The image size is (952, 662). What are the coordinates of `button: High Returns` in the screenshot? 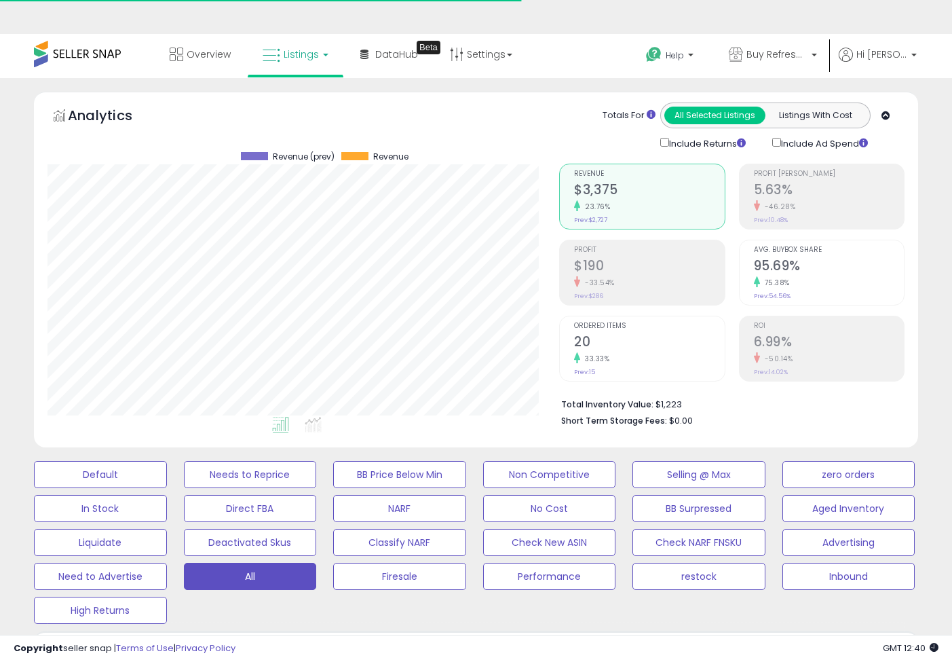 It's located at (100, 610).